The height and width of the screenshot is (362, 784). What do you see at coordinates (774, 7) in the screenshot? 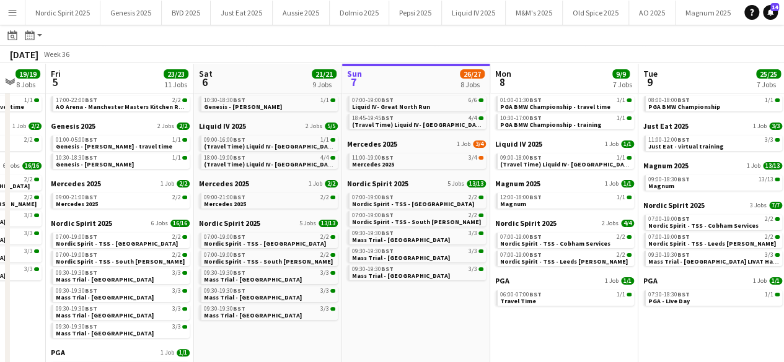
I see `span: 14` at bounding box center [774, 7].